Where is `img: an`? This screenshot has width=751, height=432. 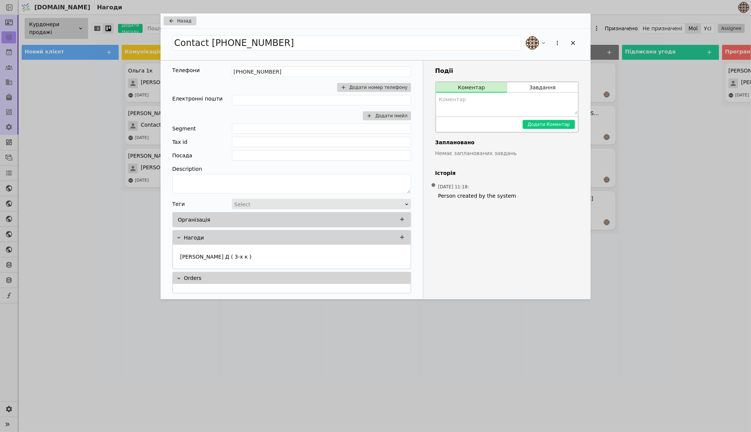 img: an is located at coordinates (532, 43).